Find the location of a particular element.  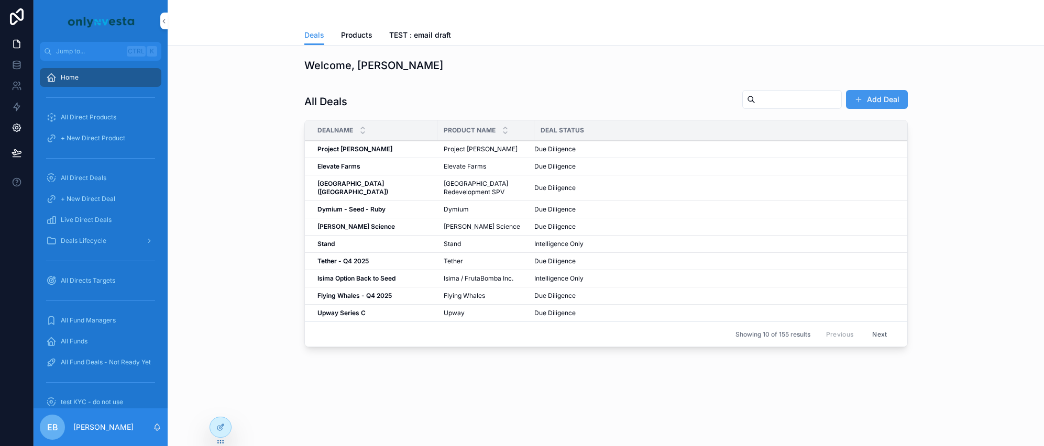

span: Jump to... is located at coordinates (89, 51).